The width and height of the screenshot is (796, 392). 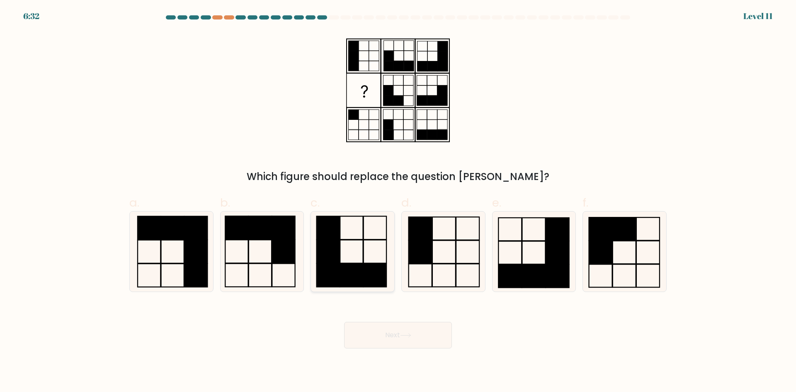 I want to click on span: d., so click(x=406, y=202).